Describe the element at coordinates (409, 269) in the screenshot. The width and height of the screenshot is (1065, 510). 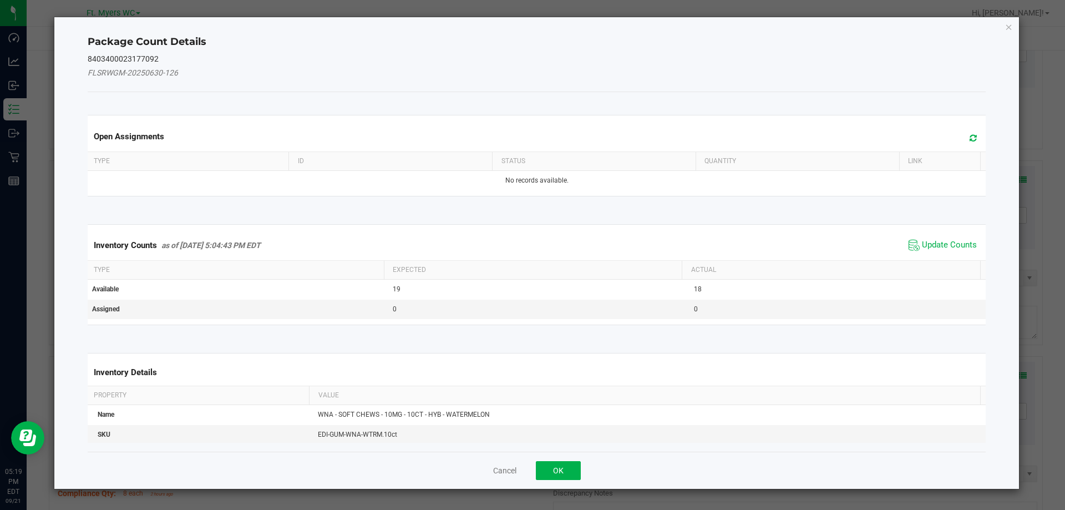
I see `span: Expected` at that location.